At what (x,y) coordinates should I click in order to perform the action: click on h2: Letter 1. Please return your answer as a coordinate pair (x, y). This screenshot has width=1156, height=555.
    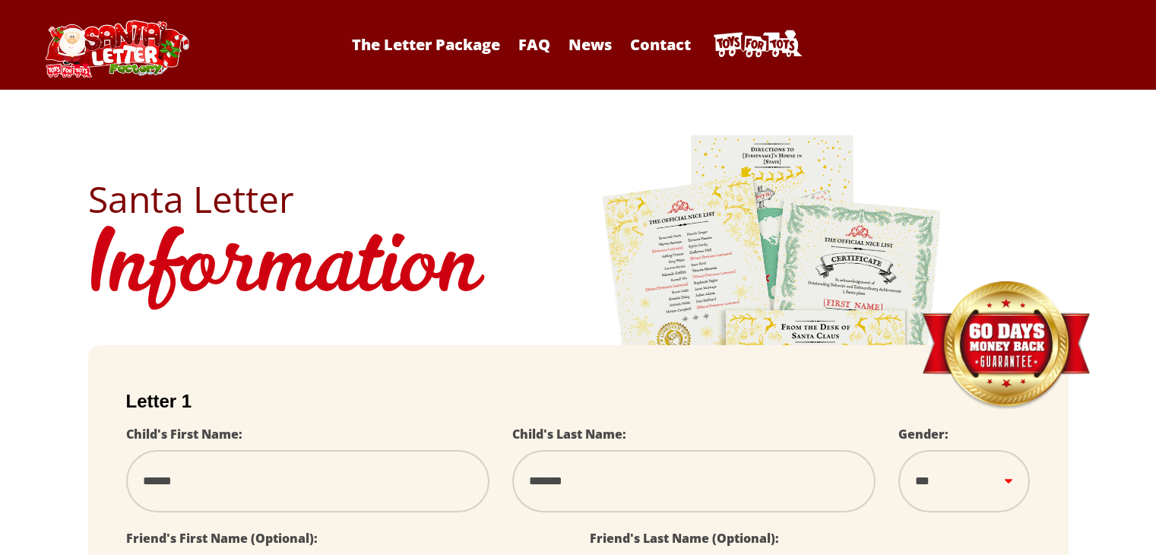
    Looking at the image, I should click on (578, 401).